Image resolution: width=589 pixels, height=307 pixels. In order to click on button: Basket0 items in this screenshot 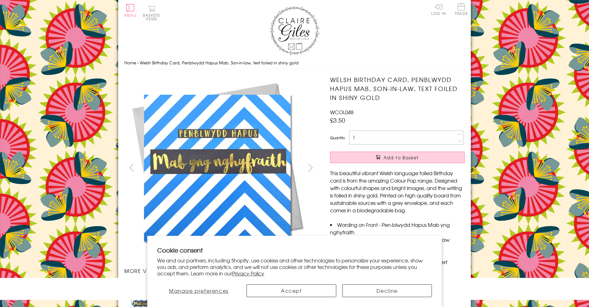, I will do `click(151, 13)`.